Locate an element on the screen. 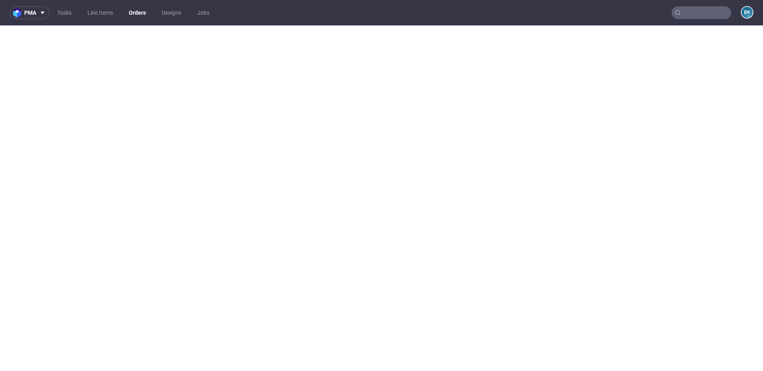 The width and height of the screenshot is (763, 371). button: pma is located at coordinates (29, 13).